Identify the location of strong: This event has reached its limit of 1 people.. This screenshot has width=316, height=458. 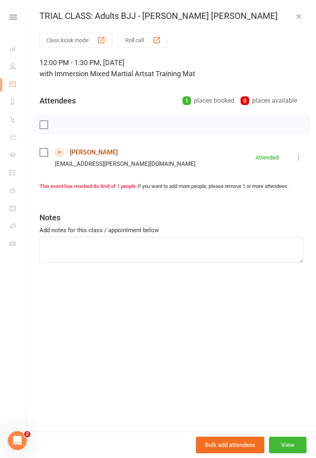
(88, 186).